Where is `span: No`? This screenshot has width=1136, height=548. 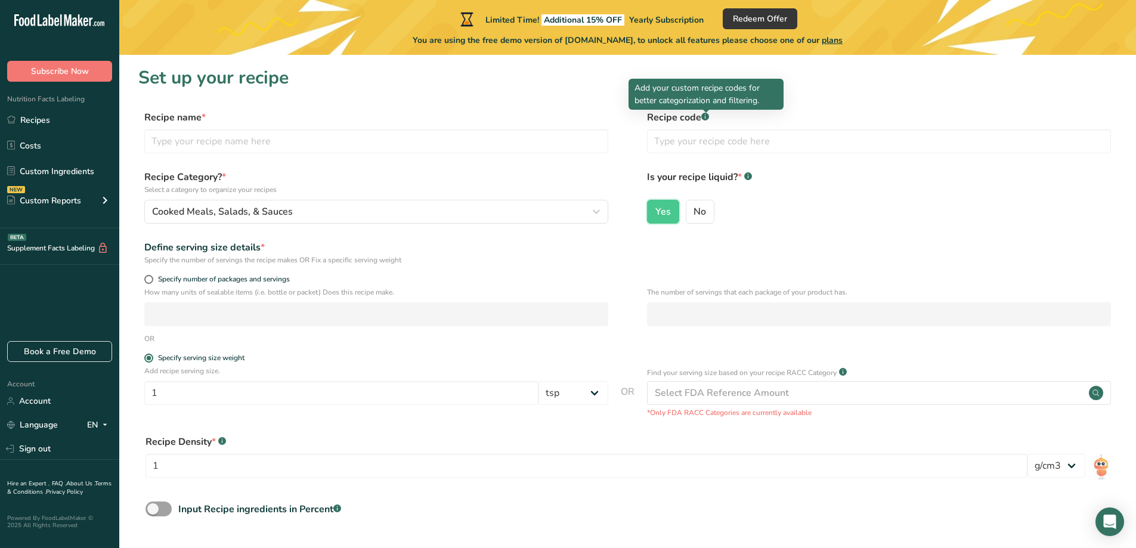
span: No is located at coordinates (700, 212).